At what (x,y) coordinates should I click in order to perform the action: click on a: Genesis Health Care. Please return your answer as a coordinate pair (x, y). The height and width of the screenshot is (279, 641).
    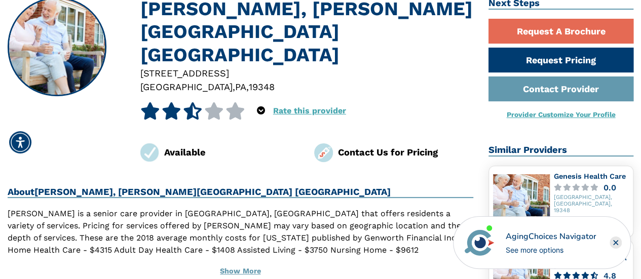
    Looking at the image, I should click on (589, 176).